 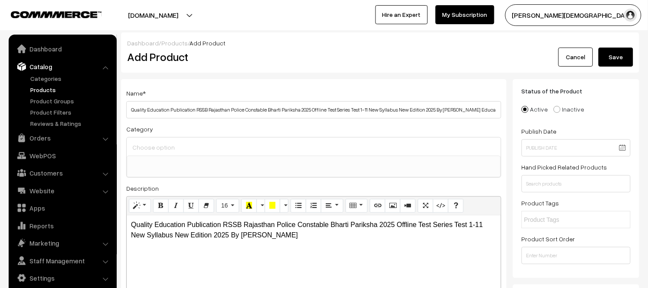 I want to click on label: Inactive, so click(x=569, y=109).